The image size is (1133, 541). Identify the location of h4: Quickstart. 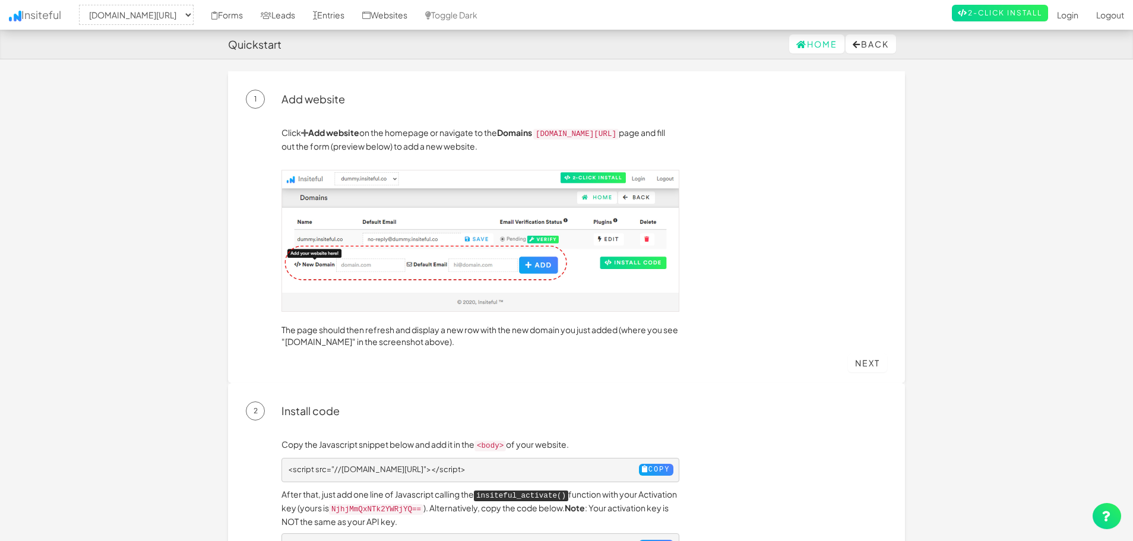
(255, 45).